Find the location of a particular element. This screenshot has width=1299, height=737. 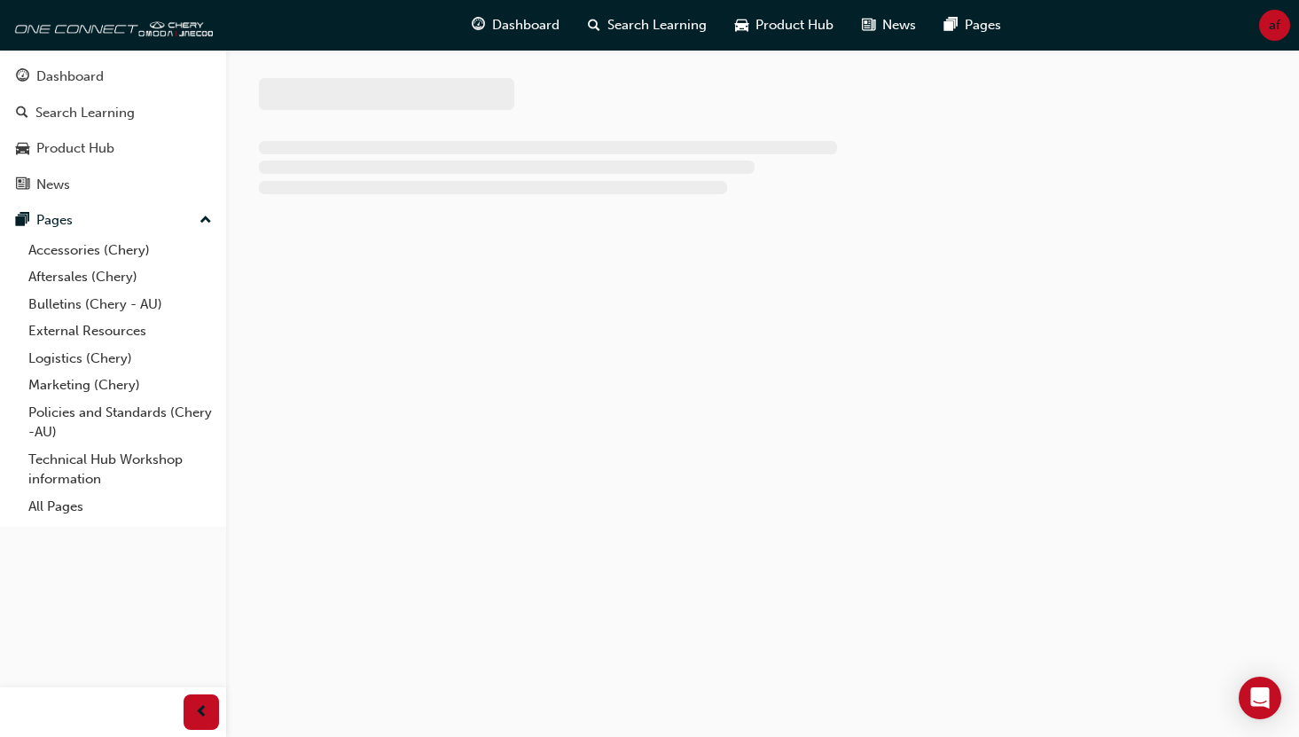

a: Product Hub is located at coordinates (113, 148).